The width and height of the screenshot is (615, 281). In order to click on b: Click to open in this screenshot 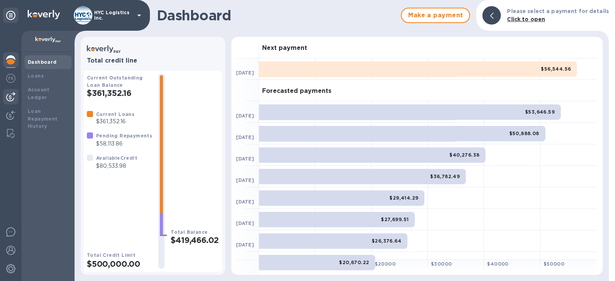, I will do `click(526, 19)`.